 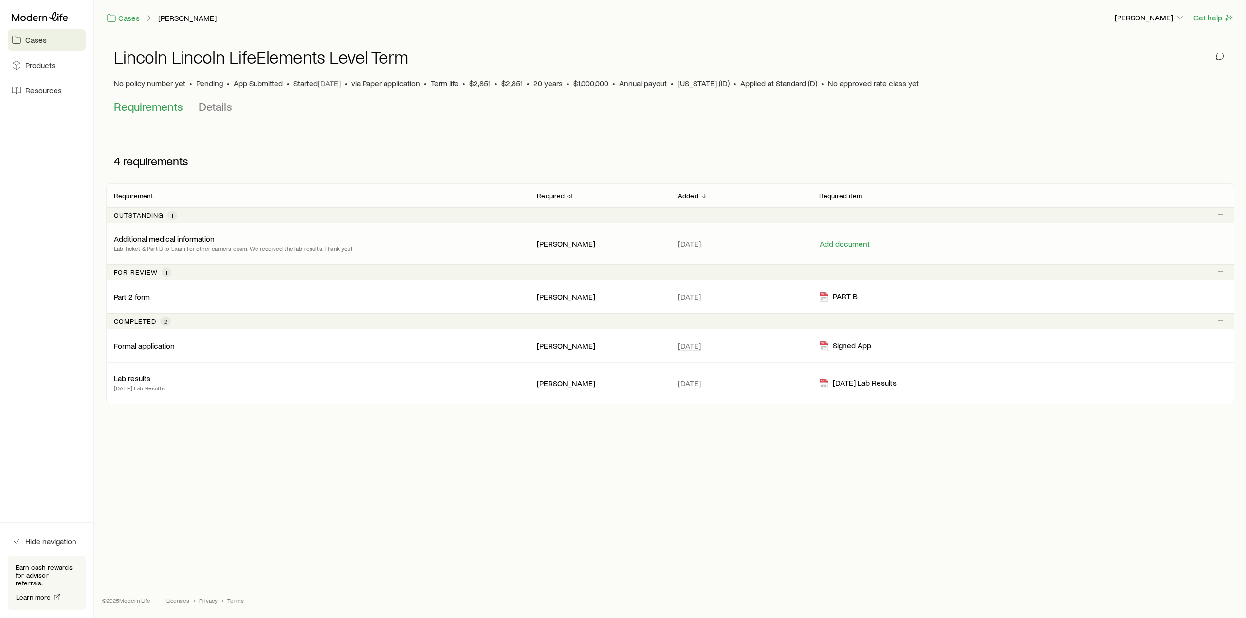 What do you see at coordinates (317, 83) in the screenshot?
I see `p: Started` at bounding box center [317, 83].